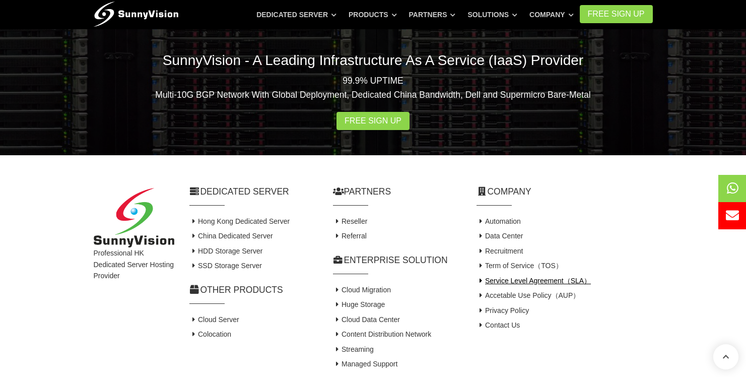  I want to click on a: Colocation, so click(210, 334).